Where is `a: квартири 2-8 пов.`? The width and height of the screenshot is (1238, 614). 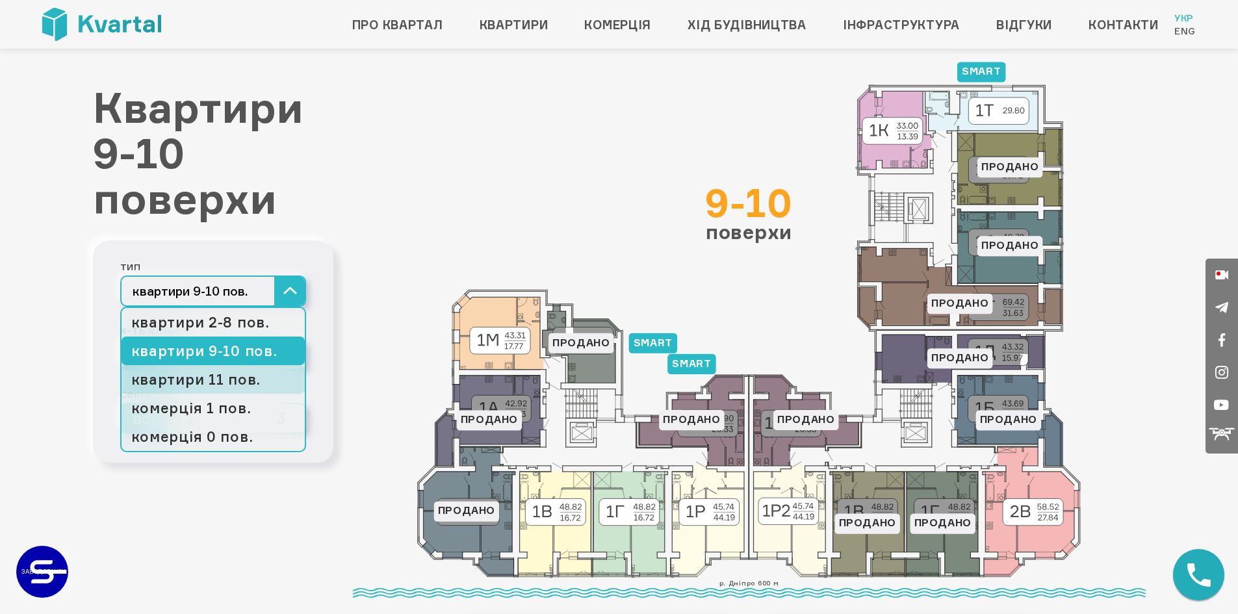 a: квартири 2-8 пов. is located at coordinates (213, 322).